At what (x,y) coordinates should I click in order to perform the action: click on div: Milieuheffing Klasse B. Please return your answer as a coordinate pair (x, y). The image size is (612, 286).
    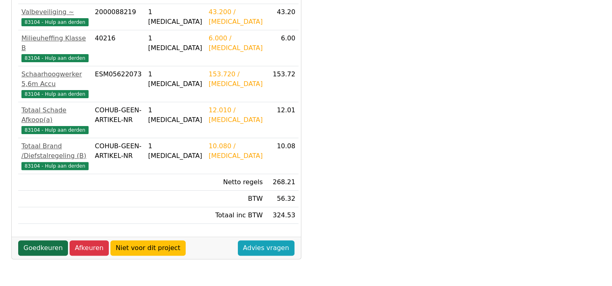
    Looking at the image, I should click on (55, 43).